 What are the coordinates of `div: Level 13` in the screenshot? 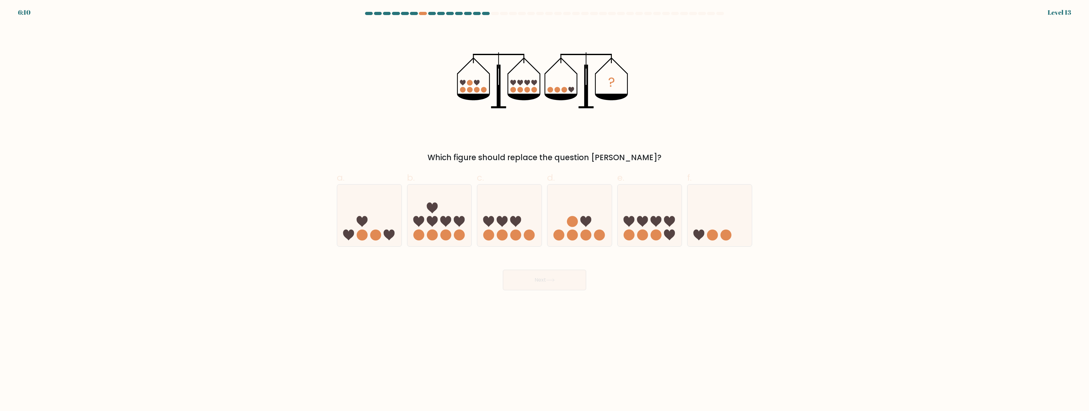 It's located at (1059, 12).